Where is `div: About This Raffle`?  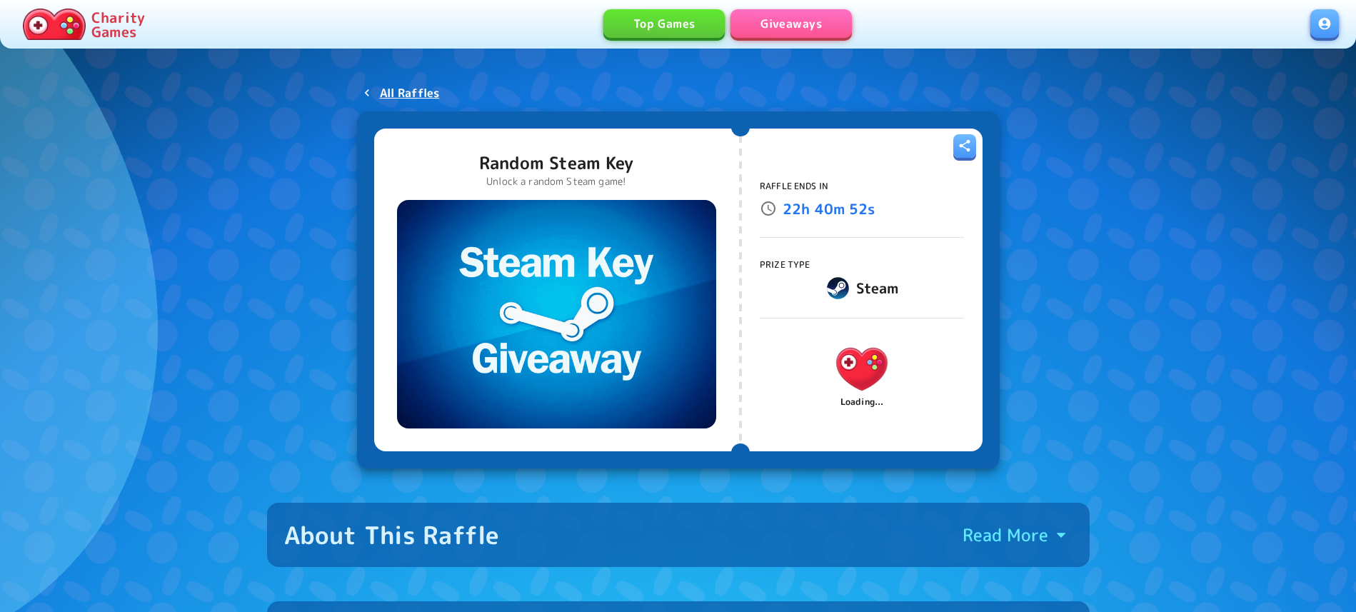
div: About This Raffle is located at coordinates (392, 535).